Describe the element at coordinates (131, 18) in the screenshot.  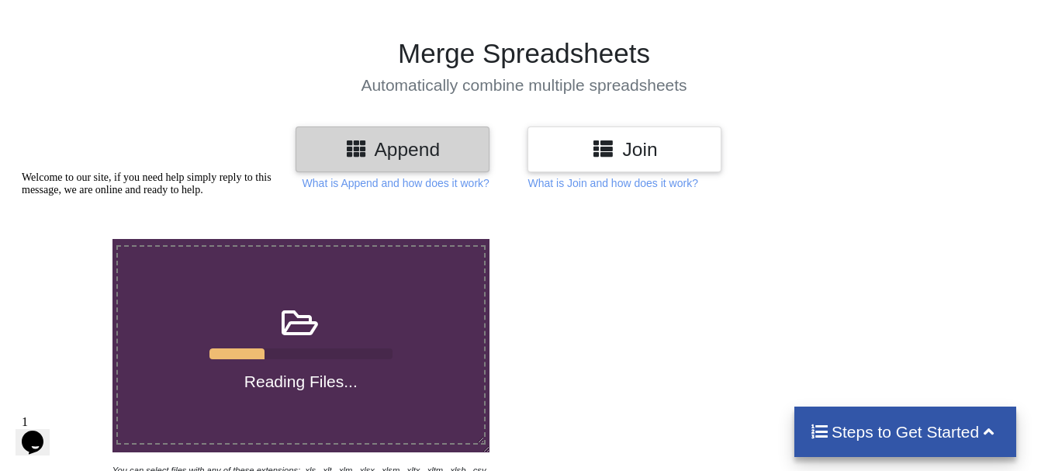
I see `span: Welcome to our site, if you need help simply reply to this message, we are online and ready to help.` at that location.